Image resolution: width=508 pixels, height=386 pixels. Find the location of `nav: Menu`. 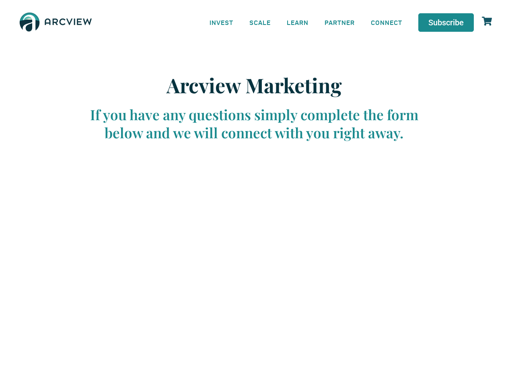

nav: Menu is located at coordinates (305, 22).